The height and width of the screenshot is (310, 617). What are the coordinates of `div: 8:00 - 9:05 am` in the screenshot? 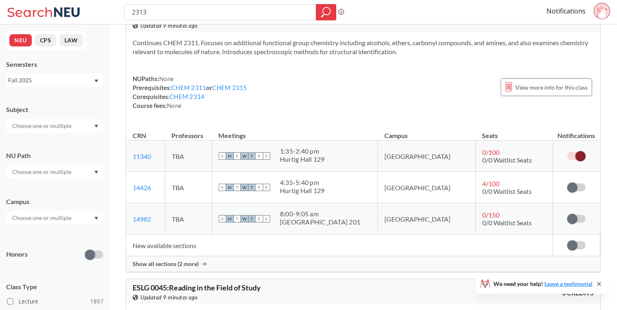 It's located at (320, 214).